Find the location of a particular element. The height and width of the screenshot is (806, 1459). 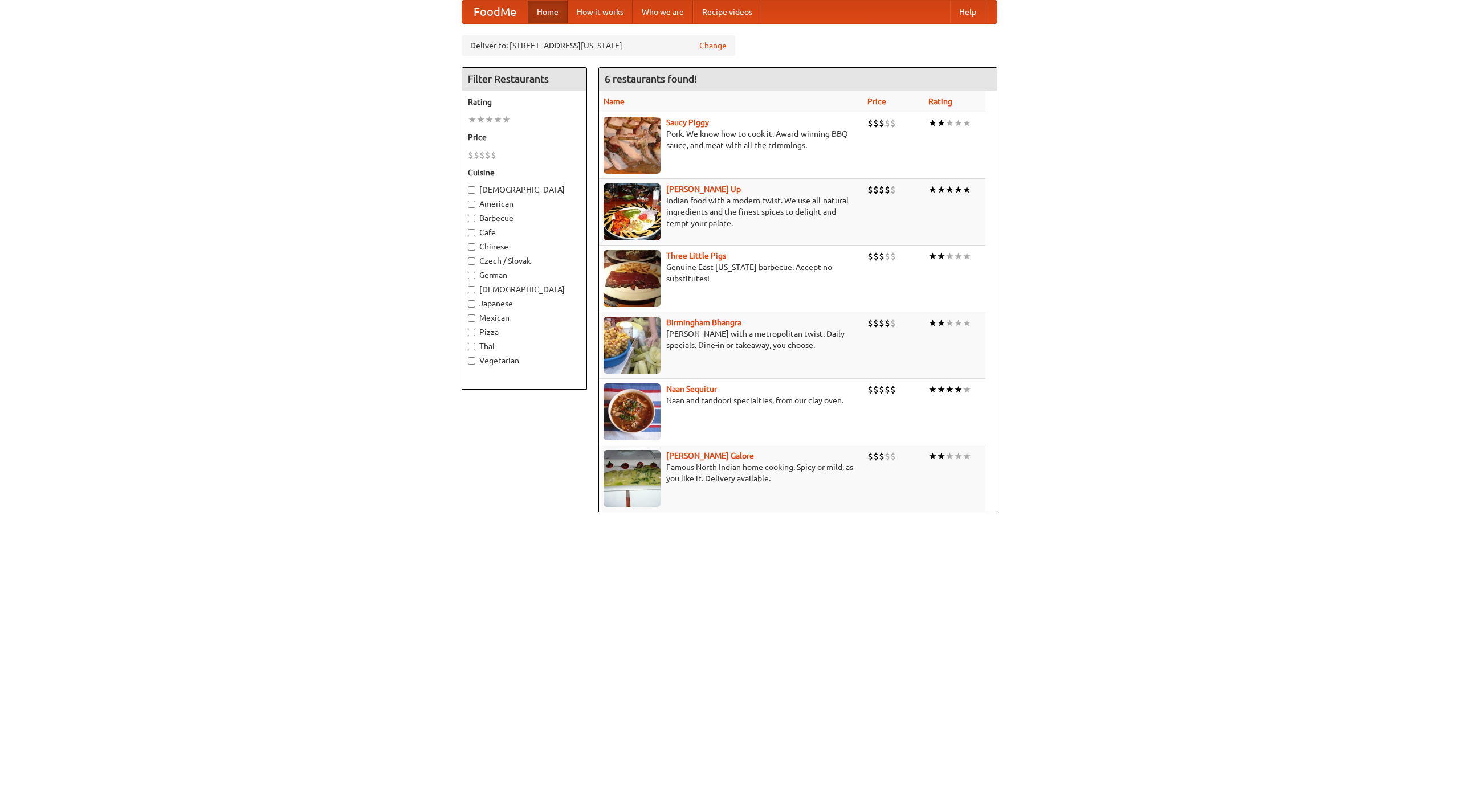

p: Indian food with a modern twist. We use all-natural ingredients and the finest spices to delight ... is located at coordinates (731, 212).